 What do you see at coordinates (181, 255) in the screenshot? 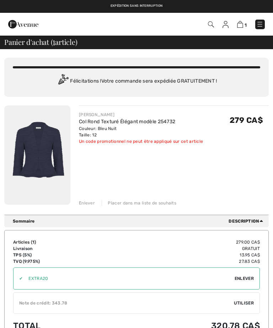
I see `td: 13.95 CA$` at bounding box center [181, 255].